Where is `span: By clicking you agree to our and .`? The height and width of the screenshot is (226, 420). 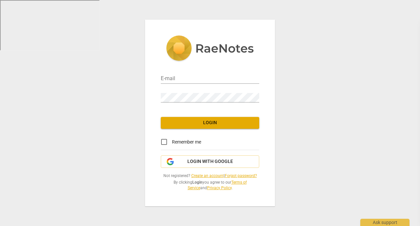
span: By clicking you agree to our and . is located at coordinates (210, 185).